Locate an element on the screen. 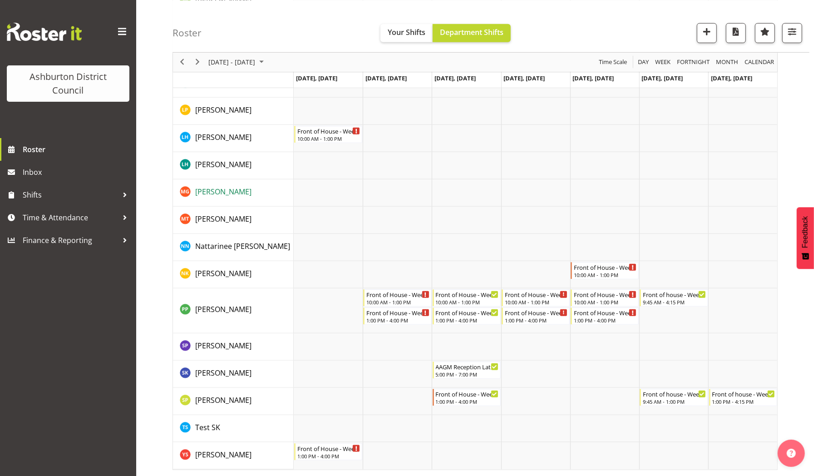 This screenshot has width=814, height=476. button: Timeline Day is located at coordinates (643, 62).